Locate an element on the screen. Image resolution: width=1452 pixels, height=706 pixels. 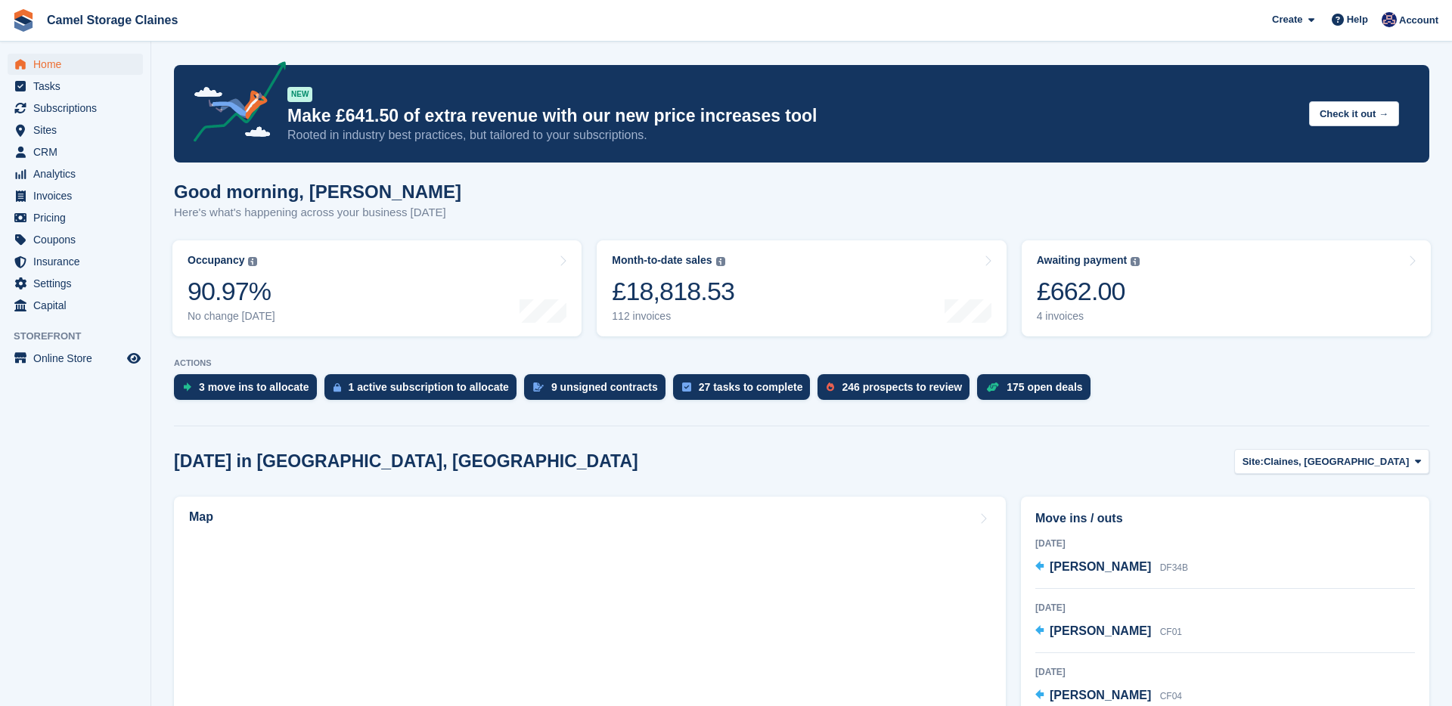
span: Subscriptions is located at coordinates (79, 108).